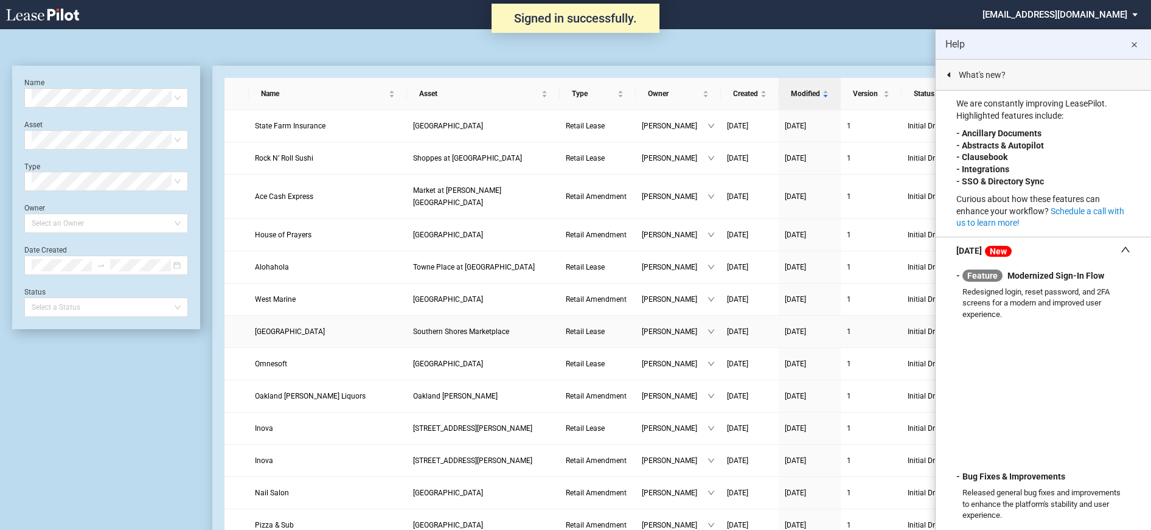 Image resolution: width=1151 pixels, height=530 pixels. What do you see at coordinates (593, 94) in the screenshot?
I see `span: Type` at bounding box center [593, 94].